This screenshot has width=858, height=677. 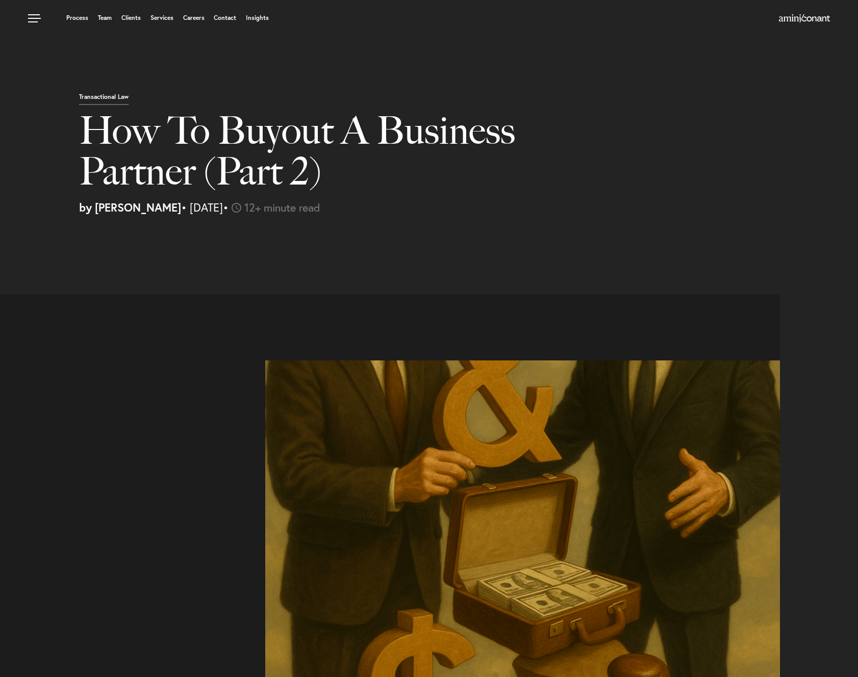 I want to click on a: Team, so click(x=105, y=18).